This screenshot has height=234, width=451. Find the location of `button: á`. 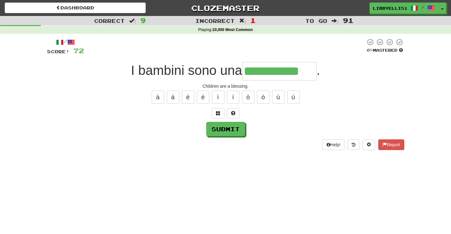

button: á is located at coordinates (173, 97).